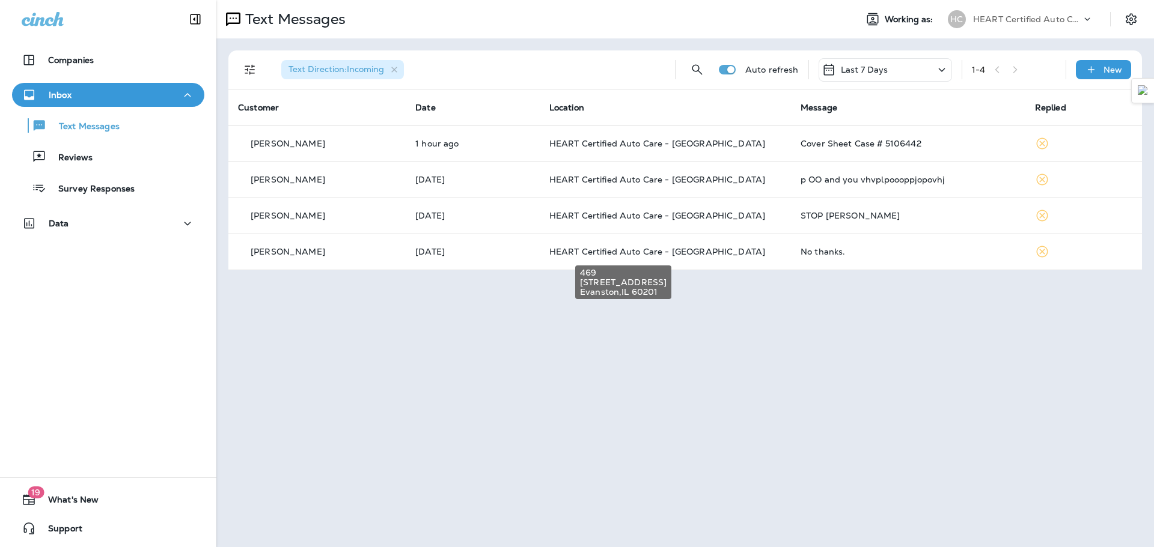 Image resolution: width=1154 pixels, height=547 pixels. What do you see at coordinates (108, 188) in the screenshot?
I see `button: Survey Responses` at bounding box center [108, 188].